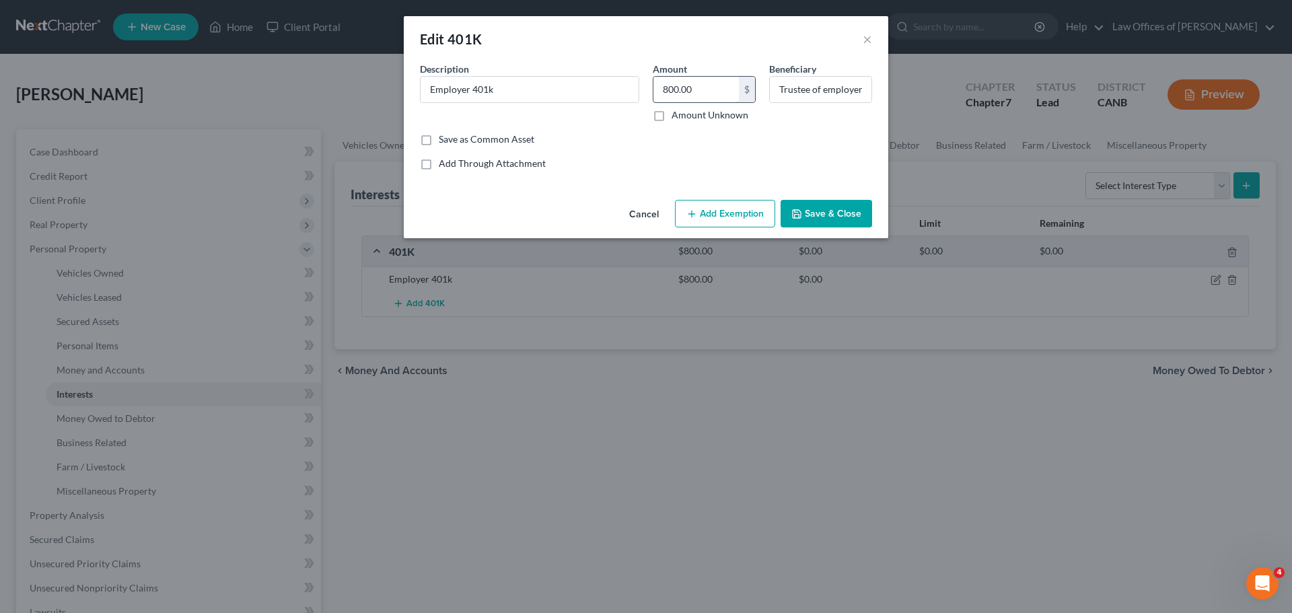  Describe the element at coordinates (826, 214) in the screenshot. I see `button: Save & Close` at that location.